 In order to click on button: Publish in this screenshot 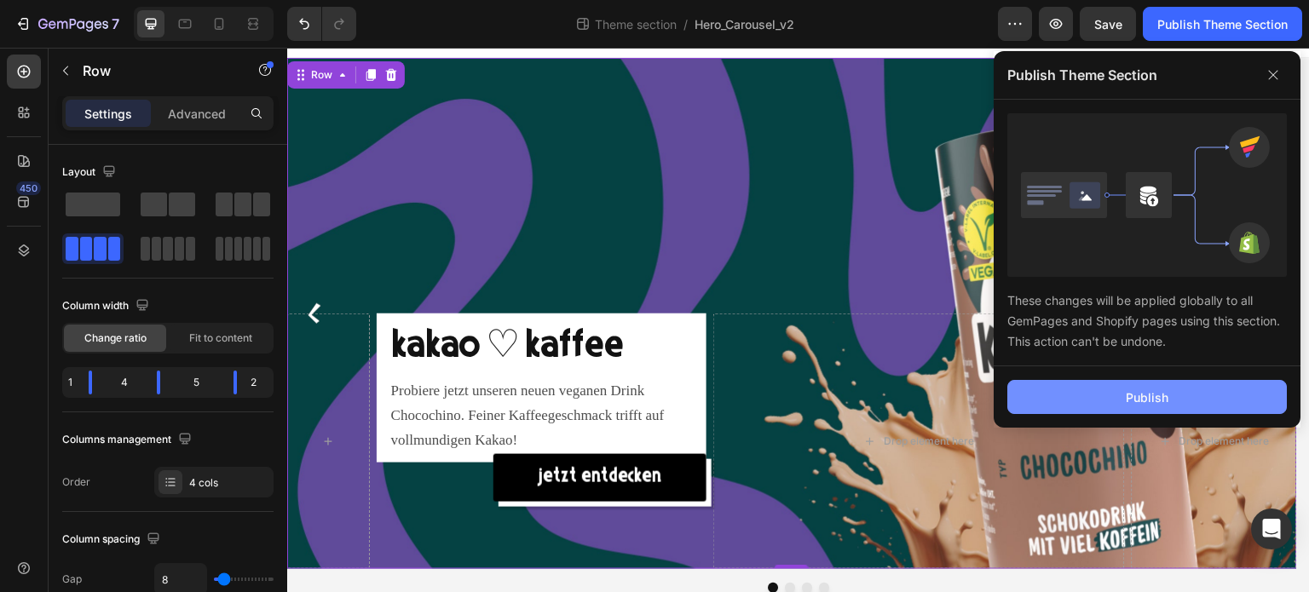, I will do `click(1147, 397)`.